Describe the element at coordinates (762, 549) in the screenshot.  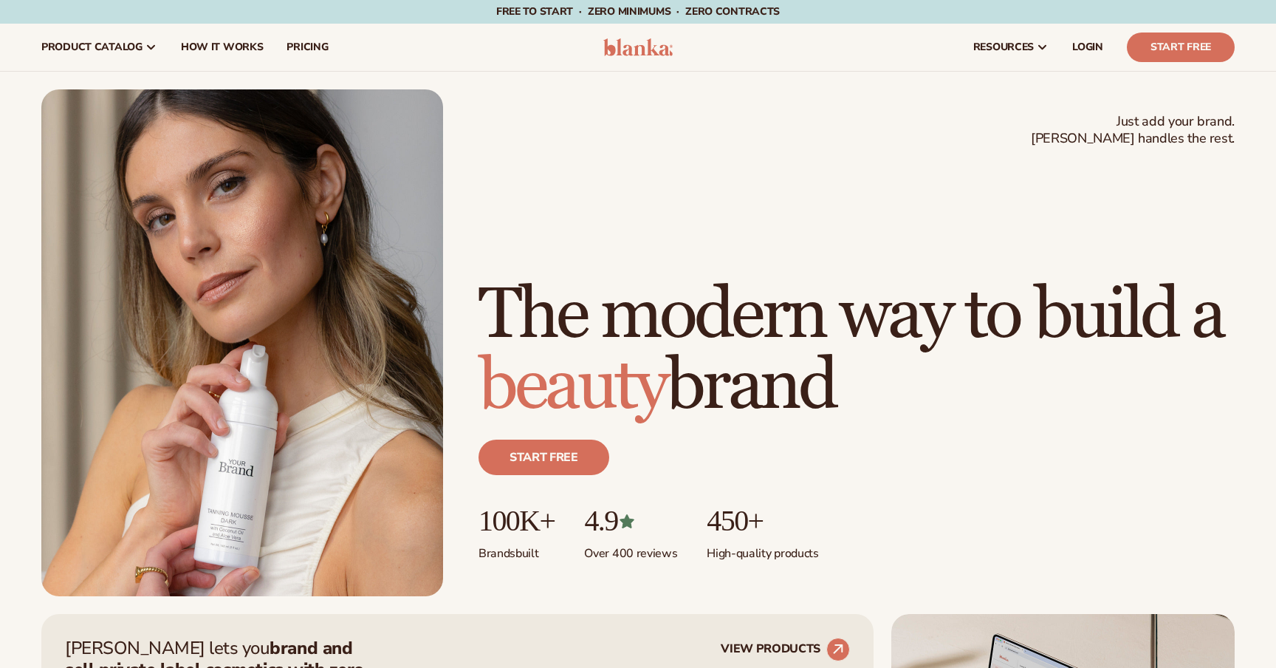
I see `p: High-quality products` at that location.